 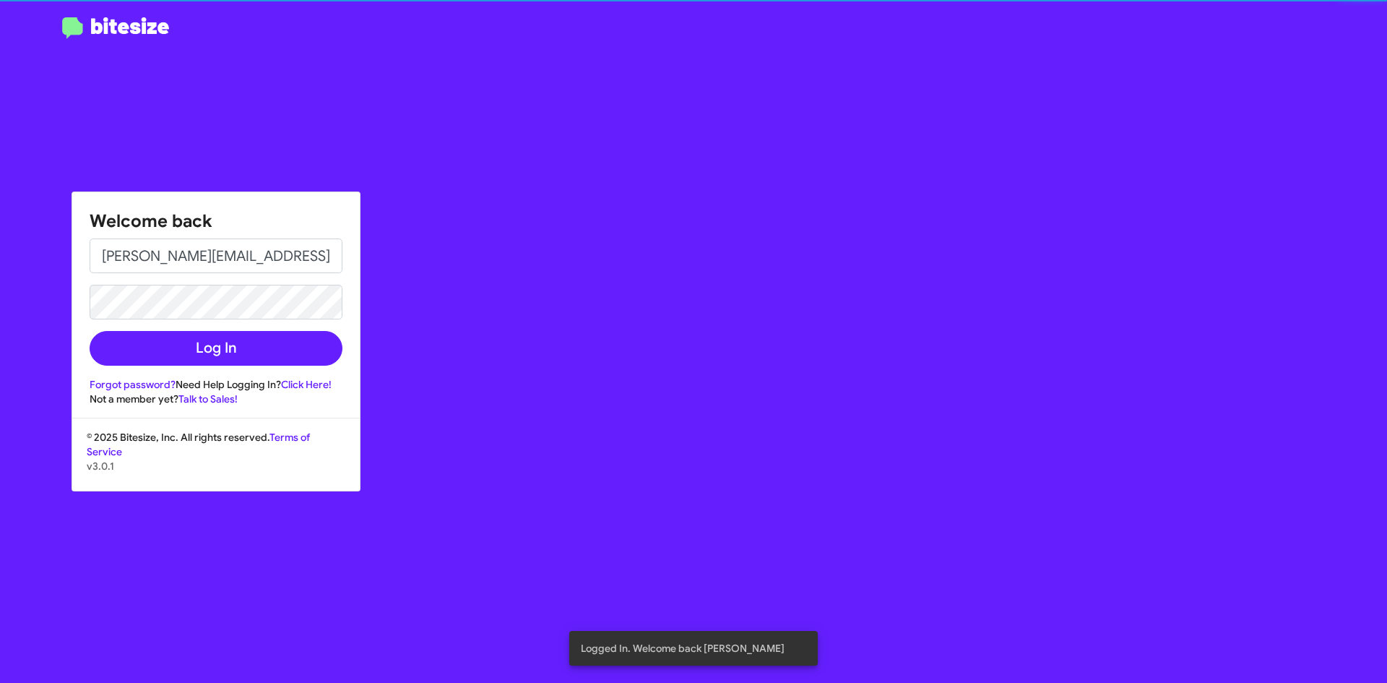 I want to click on div: © 2025 Bitesize, Inc. All rights reserved., so click(x=216, y=460).